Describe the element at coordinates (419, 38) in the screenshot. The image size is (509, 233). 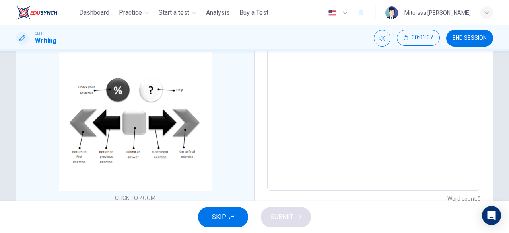
I see `button: 00:01:07` at that location.